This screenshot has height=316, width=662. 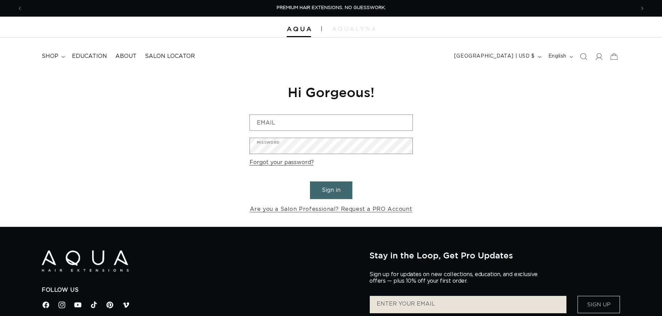 I want to click on a: Salon Locator, so click(x=170, y=56).